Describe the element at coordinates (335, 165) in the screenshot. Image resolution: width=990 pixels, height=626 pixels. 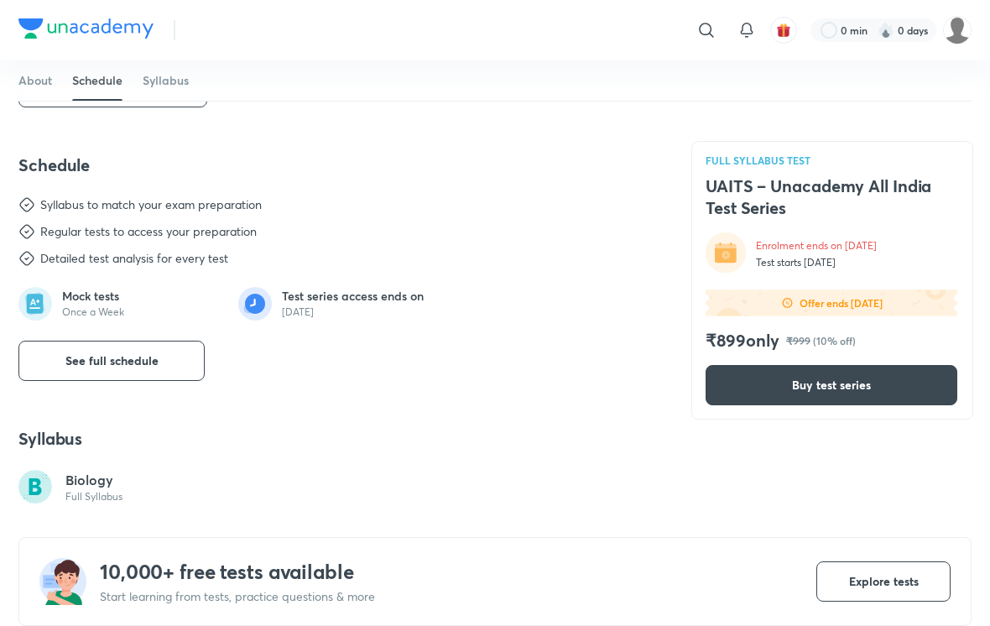
I see `h4: Schedule` at that location.